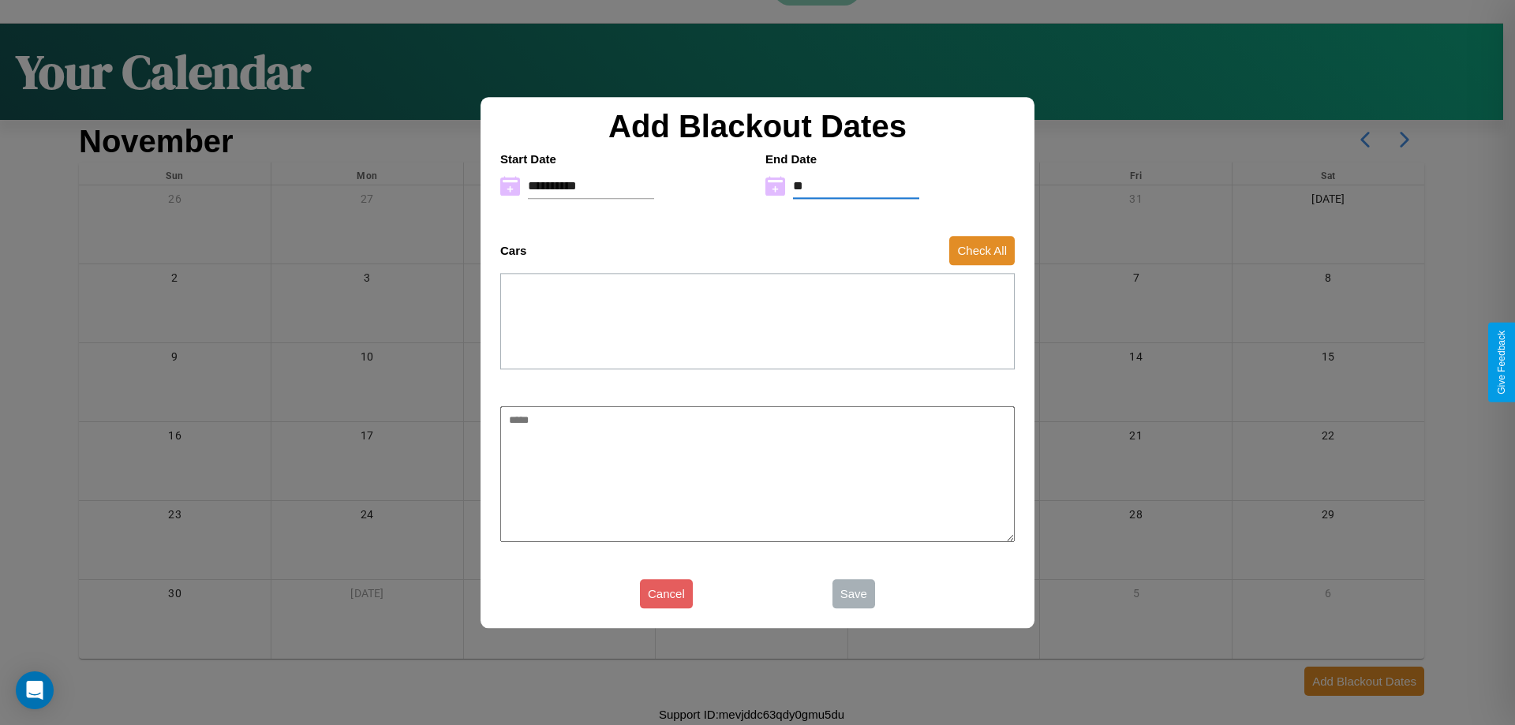 The height and width of the screenshot is (725, 1515). I want to click on h4: Start Date, so click(625, 159).